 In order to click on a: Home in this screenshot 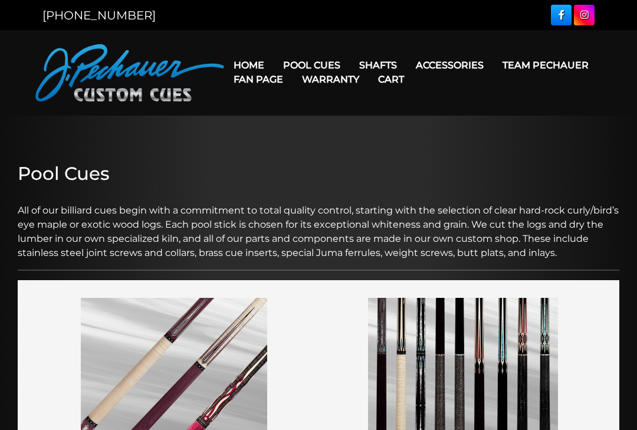, I will do `click(249, 65)`.